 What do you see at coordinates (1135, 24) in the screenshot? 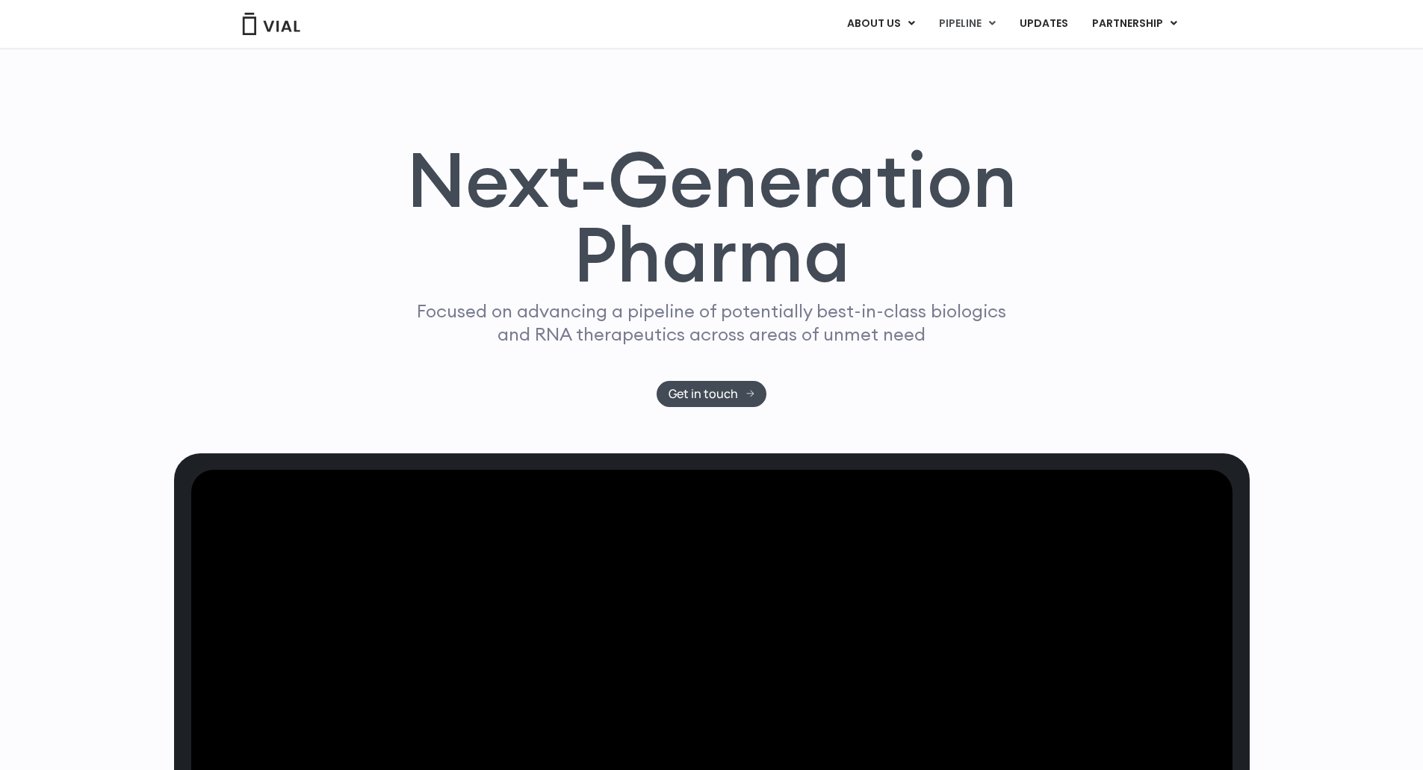
I see `a: PARTNERSHIPMenu Toggle` at bounding box center [1135, 24].